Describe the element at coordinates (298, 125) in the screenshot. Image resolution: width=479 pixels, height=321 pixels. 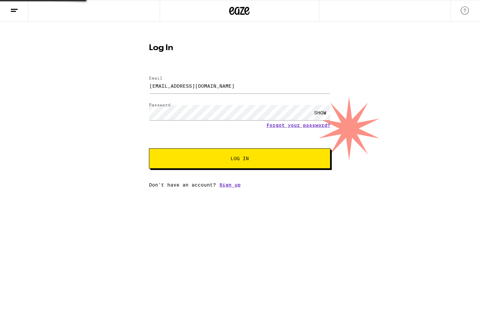
I see `a: Forgot your password?` at that location.